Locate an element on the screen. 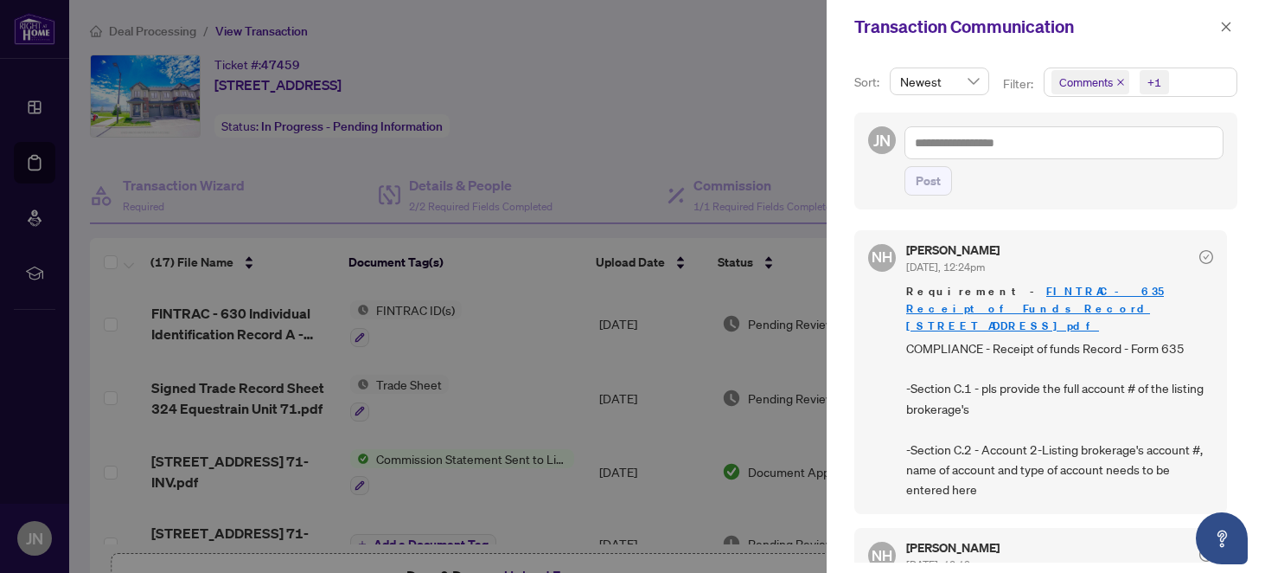  span: Newest is located at coordinates (939, 81).